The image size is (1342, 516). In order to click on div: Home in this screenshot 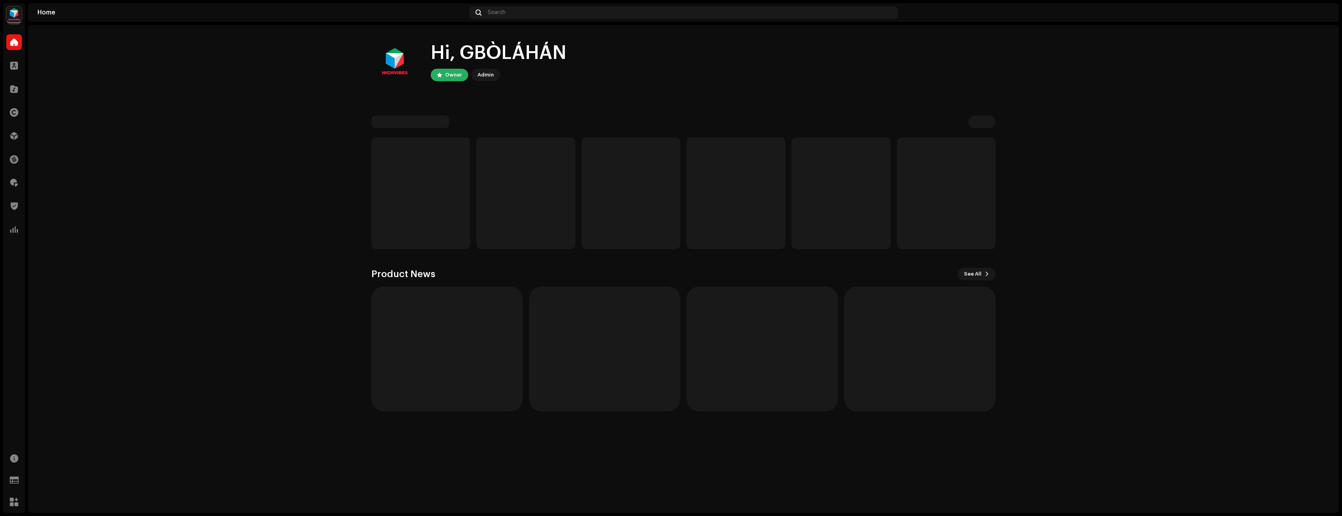, I will do `click(252, 12)`.